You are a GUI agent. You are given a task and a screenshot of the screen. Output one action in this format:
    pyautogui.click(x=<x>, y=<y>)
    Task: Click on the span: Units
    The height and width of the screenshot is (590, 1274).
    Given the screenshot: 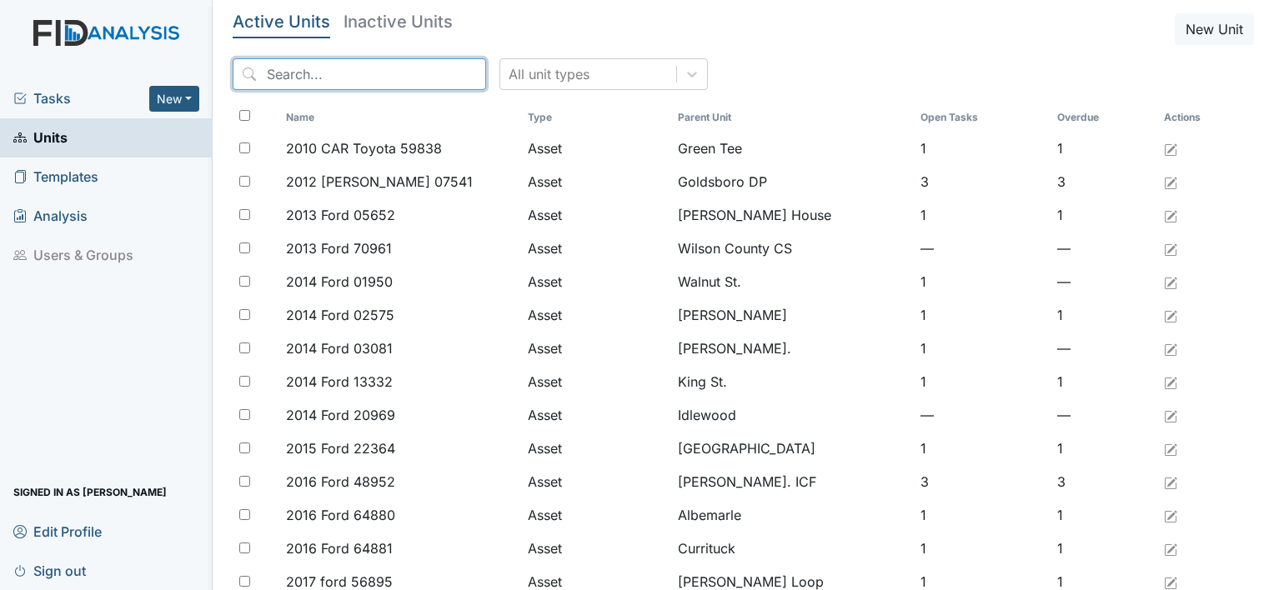 What is the action you would take?
    pyautogui.click(x=40, y=138)
    